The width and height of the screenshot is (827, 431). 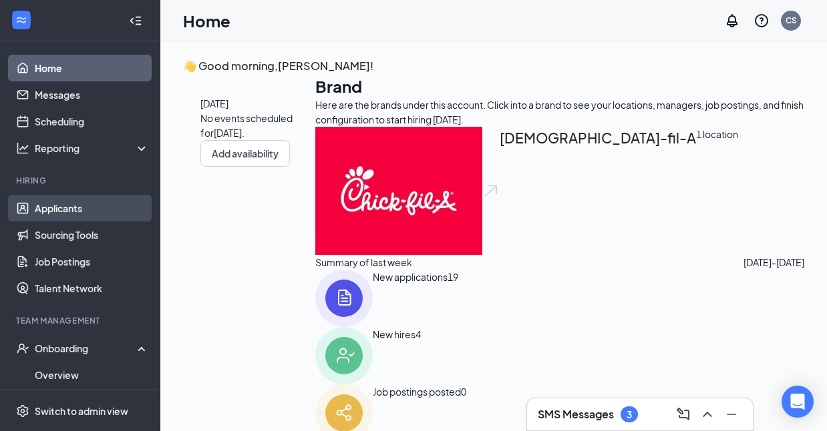 I want to click on svg: Notifications, so click(x=732, y=21).